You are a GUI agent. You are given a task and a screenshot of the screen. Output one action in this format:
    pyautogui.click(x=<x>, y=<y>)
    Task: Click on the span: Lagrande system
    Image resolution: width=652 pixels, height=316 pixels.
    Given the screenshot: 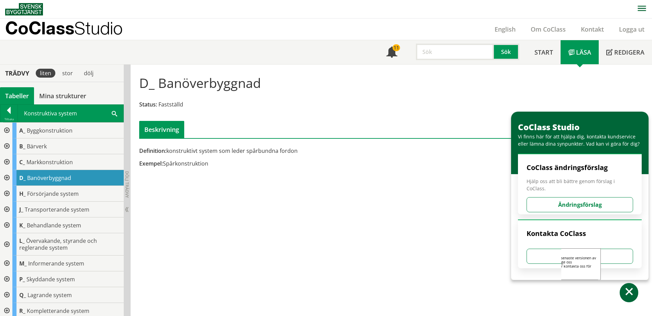 What is the action you would take?
    pyautogui.click(x=49, y=295)
    